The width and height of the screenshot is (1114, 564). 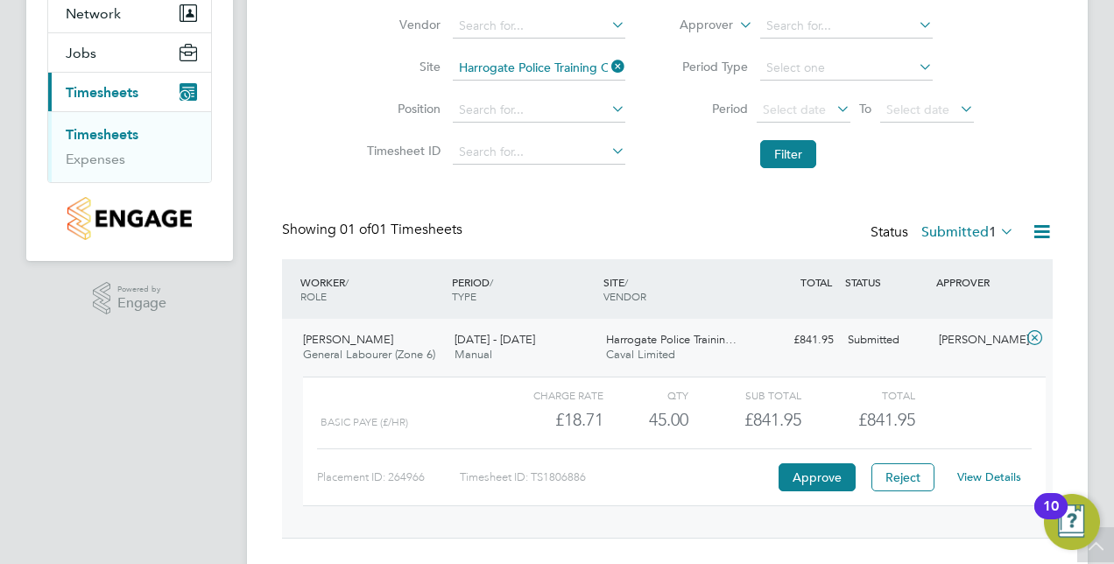 What do you see at coordinates (142, 303) in the screenshot?
I see `span: Engage` at bounding box center [142, 303].